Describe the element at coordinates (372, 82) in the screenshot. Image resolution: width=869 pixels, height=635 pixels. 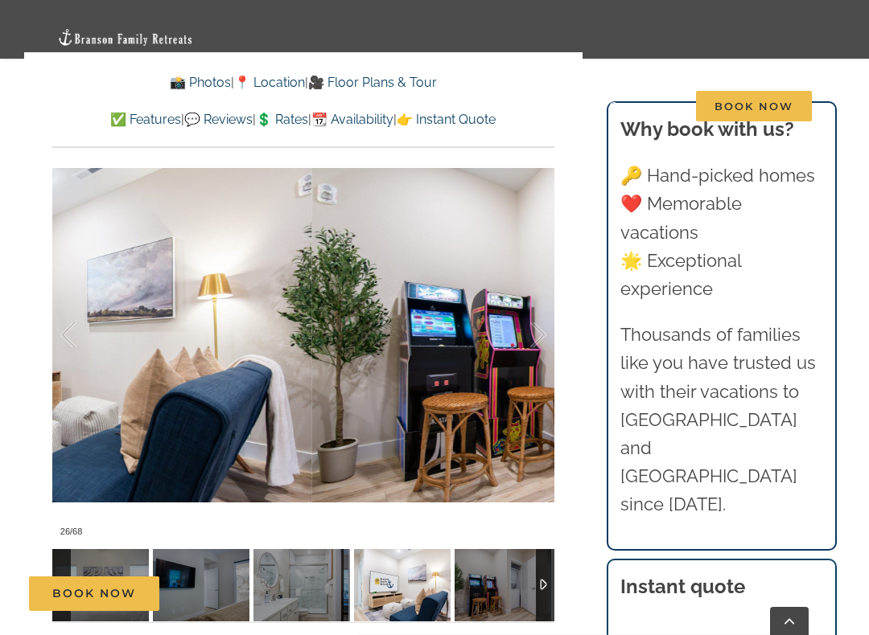
I see `a: 🎥 Floor Plans & Tour` at that location.